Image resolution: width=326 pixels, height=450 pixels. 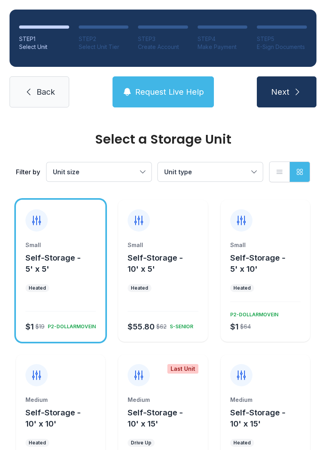 What do you see at coordinates (64, 418) in the screenshot?
I see `button: Self-Storage - 10' x 10'` at bounding box center [64, 418].